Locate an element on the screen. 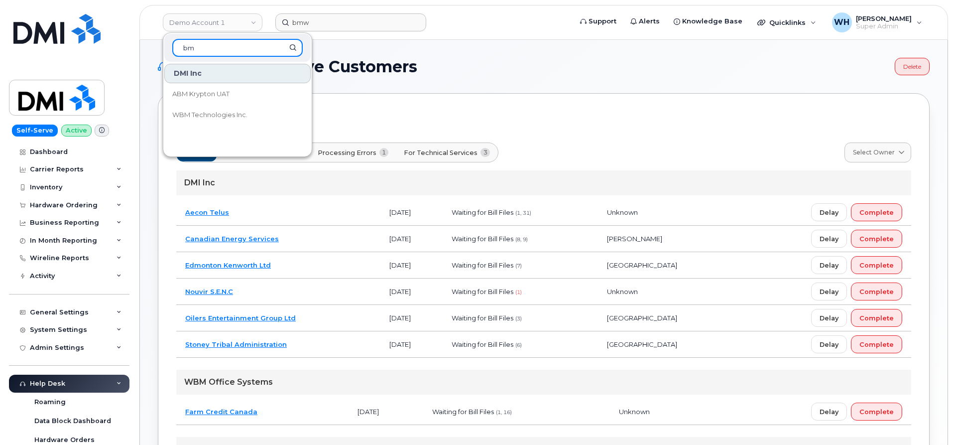 This screenshot has height=445, width=953. span: (7) is located at coordinates (518, 265).